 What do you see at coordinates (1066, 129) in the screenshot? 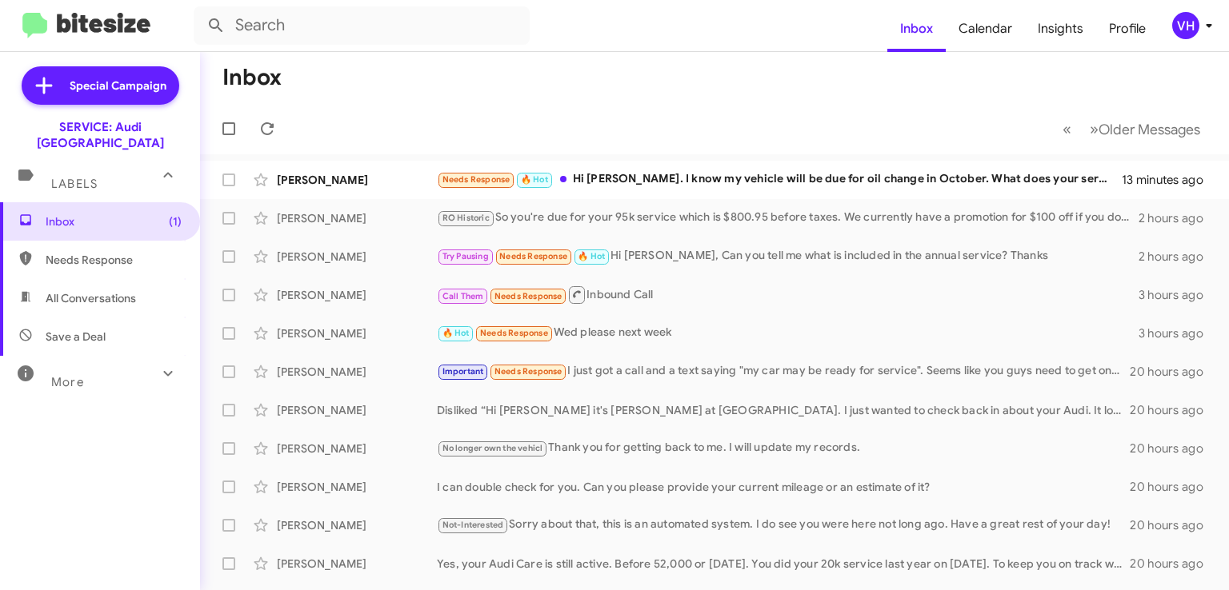
I see `button: Previous` at bounding box center [1066, 129].